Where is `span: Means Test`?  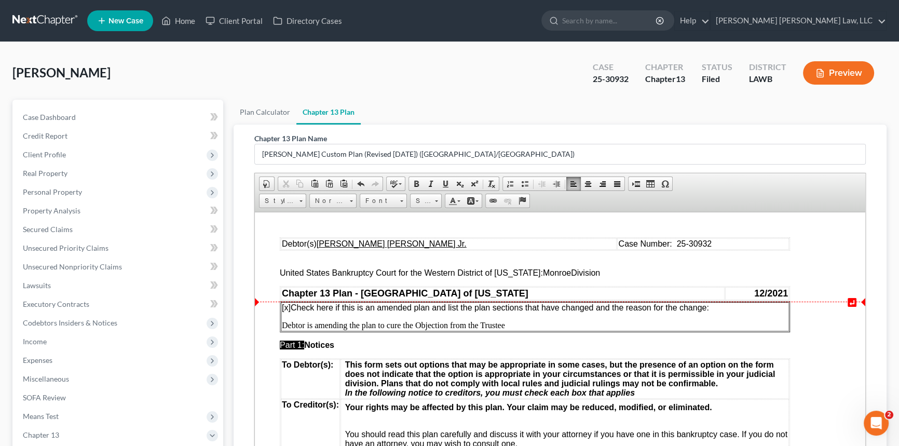
span: Means Test is located at coordinates (40, 416).